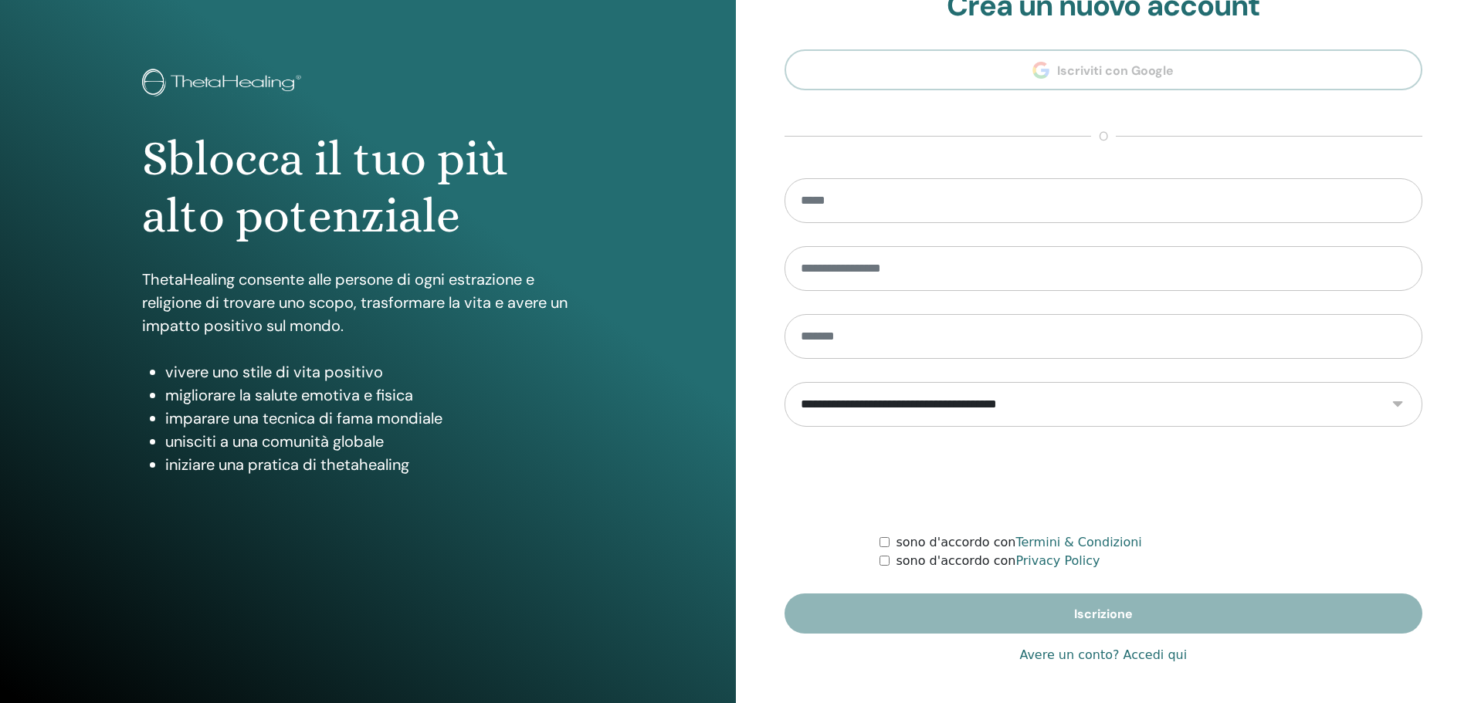 The image size is (1471, 703). Describe the element at coordinates (1057, 561) in the screenshot. I see `a: Privacy Policy` at that location.